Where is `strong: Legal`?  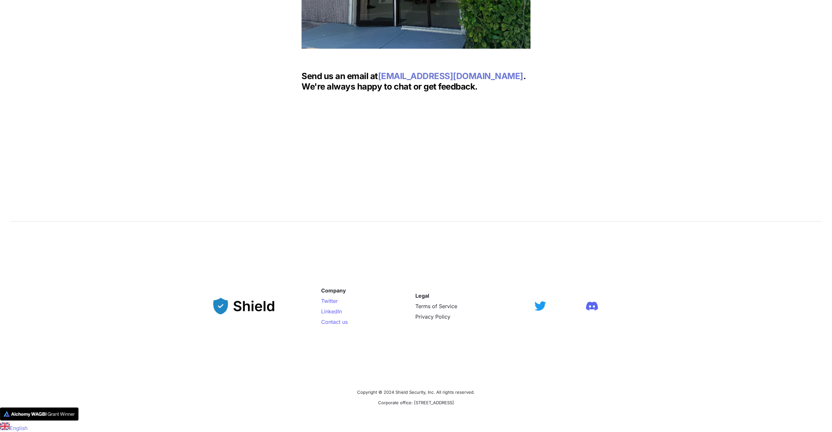
strong: Legal is located at coordinates (422, 296).